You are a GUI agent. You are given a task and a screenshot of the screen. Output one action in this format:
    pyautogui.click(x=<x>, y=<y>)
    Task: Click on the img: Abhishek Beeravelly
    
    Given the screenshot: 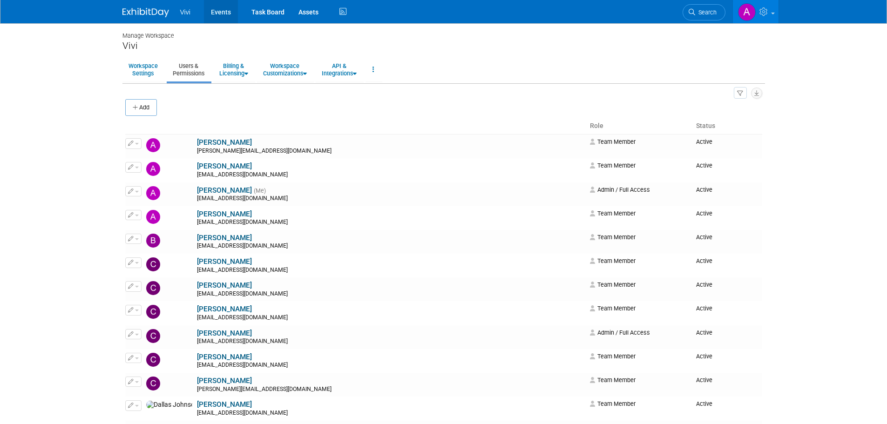 What is the action you would take?
    pyautogui.click(x=153, y=169)
    